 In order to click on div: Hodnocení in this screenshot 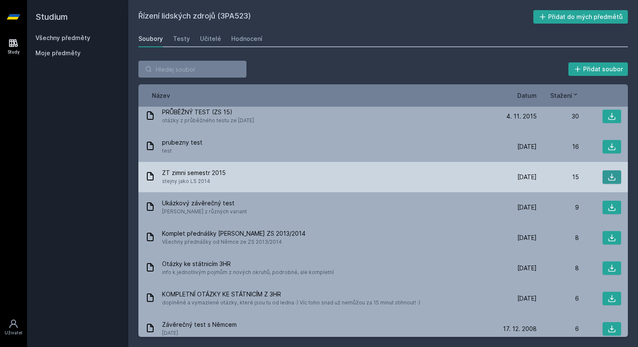, I will do `click(247, 39)`.